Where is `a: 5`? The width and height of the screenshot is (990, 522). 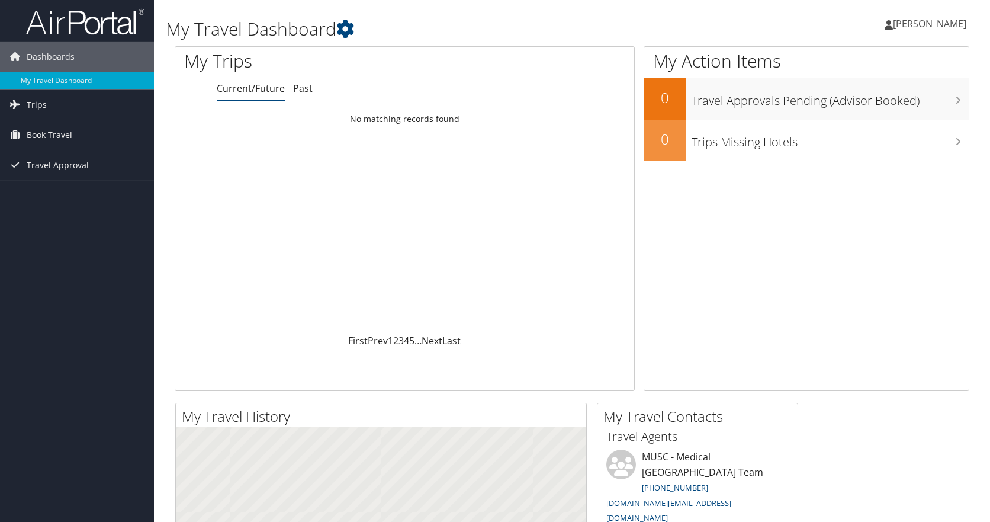 a: 5 is located at coordinates (411, 340).